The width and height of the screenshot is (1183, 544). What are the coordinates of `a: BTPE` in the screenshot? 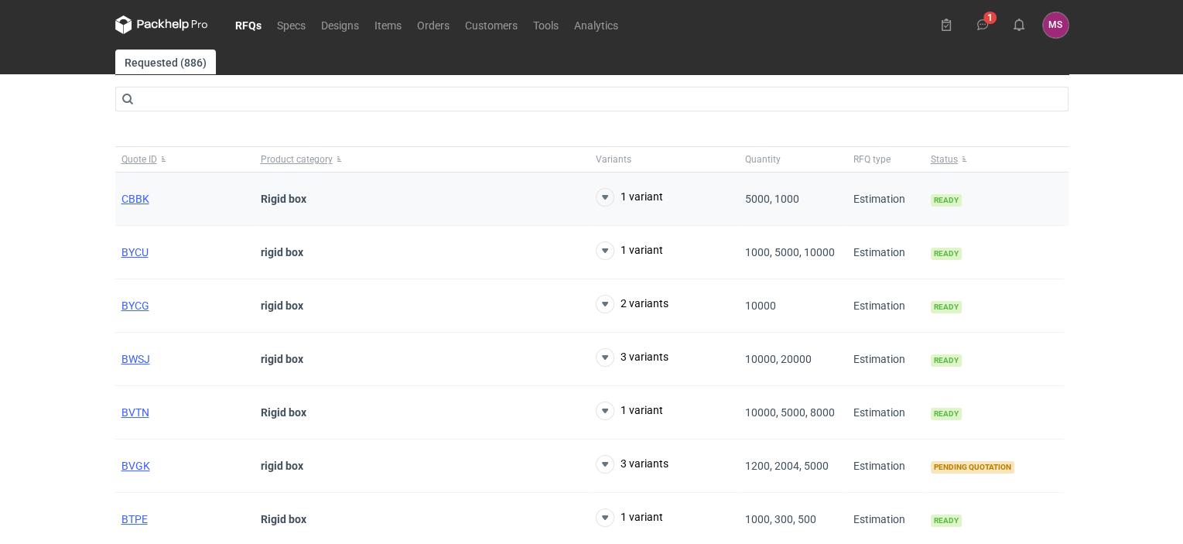 It's located at (135, 519).